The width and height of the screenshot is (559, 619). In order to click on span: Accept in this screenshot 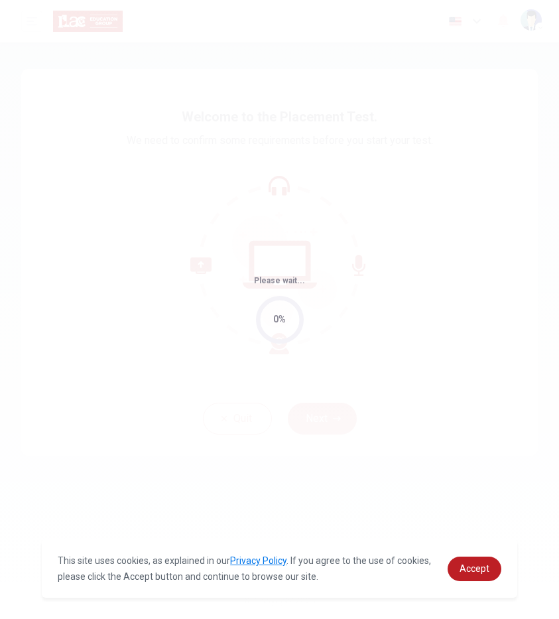, I will do `click(474, 569)`.